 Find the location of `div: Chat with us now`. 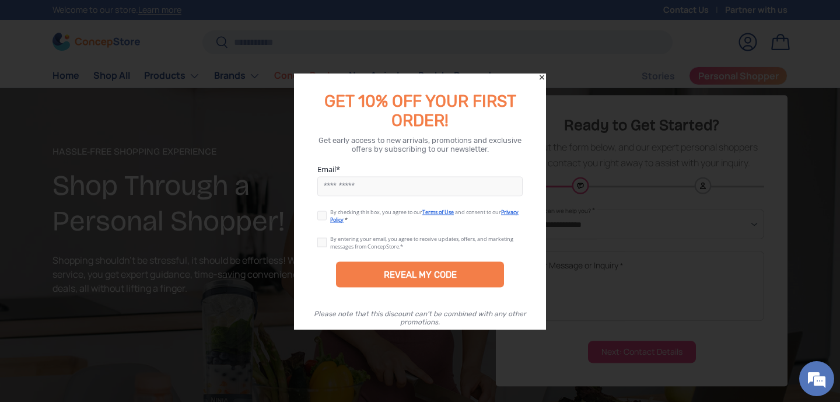

div: Chat with us now is located at coordinates (128, 73).